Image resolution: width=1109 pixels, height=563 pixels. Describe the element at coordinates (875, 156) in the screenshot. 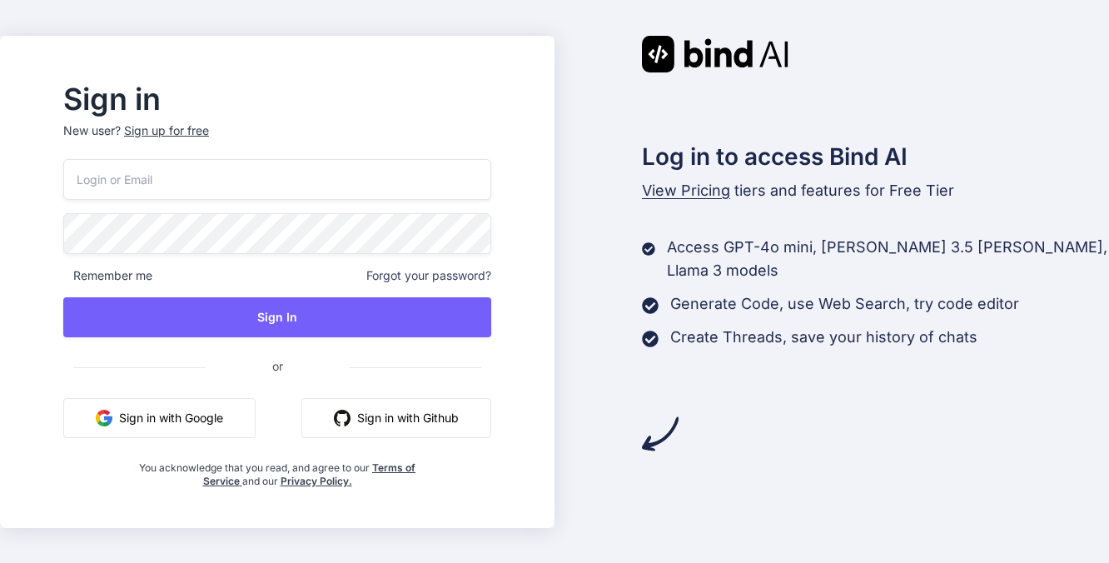

I see `h2: Log in to access Bind AI` at that location.